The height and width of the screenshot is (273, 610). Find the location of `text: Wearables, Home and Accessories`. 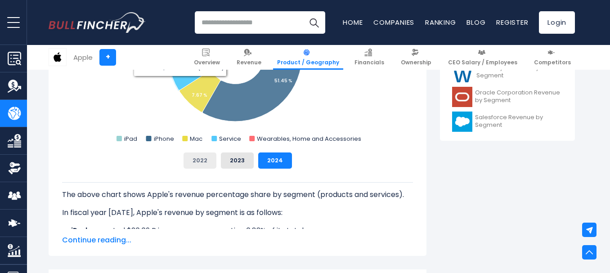

text: Wearables, Home and Accessories is located at coordinates (309, 139).